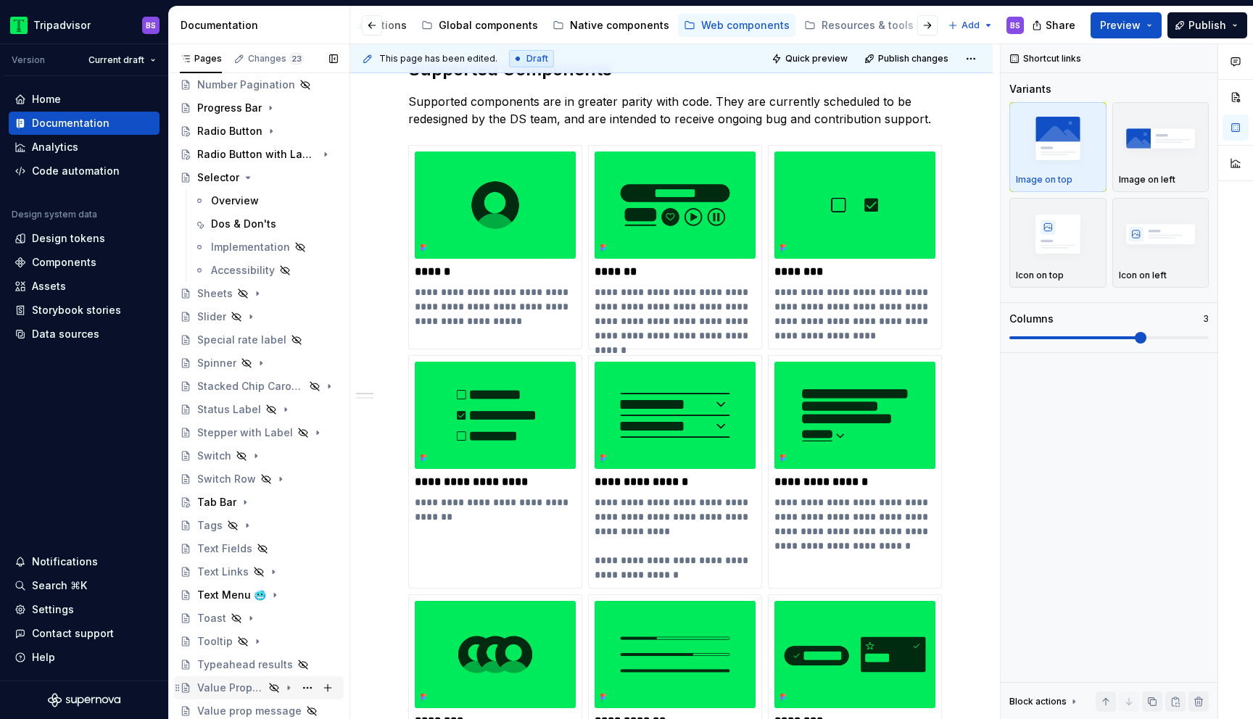 This screenshot has height=719, width=1253. What do you see at coordinates (84, 99) in the screenshot?
I see `a: Home` at bounding box center [84, 99].